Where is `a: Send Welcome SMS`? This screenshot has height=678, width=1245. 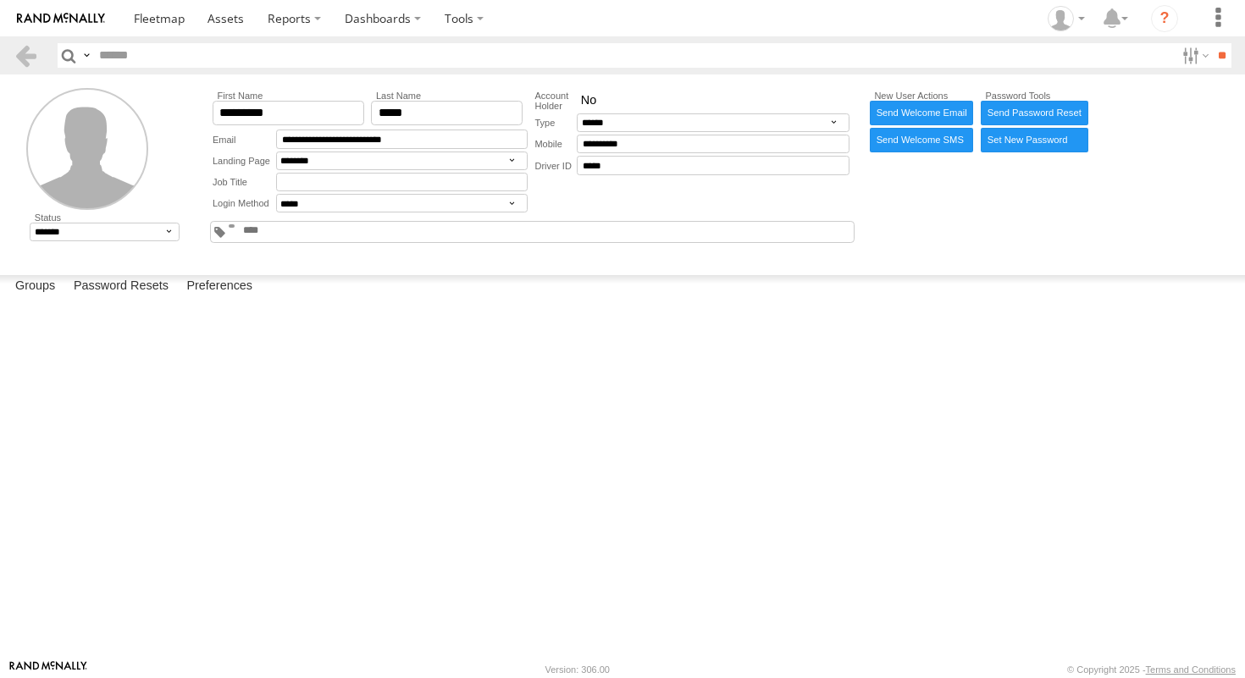 a: Send Welcome SMS is located at coordinates (921, 140).